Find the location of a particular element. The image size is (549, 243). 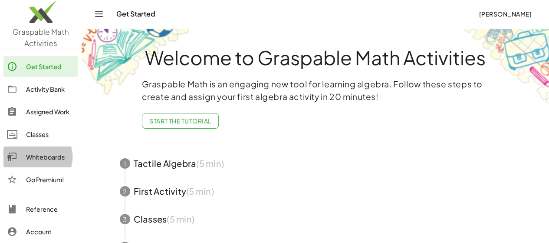

img: get-started-bg-ul-Ceg4j33I.png is located at coordinates (136, 62).